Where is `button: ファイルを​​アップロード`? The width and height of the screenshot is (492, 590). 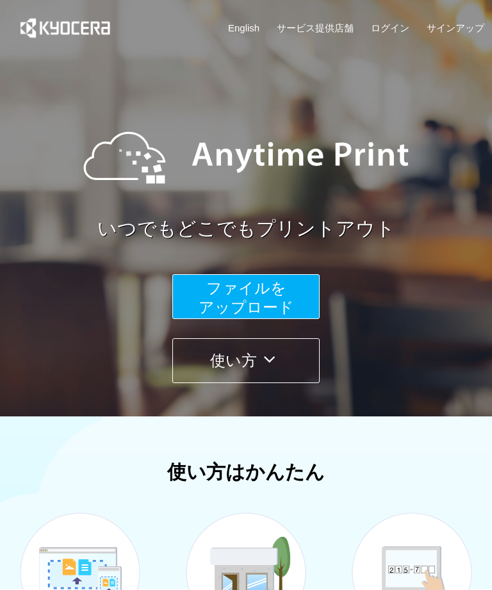
button: ファイルを​​アップロード is located at coordinates (246, 297).